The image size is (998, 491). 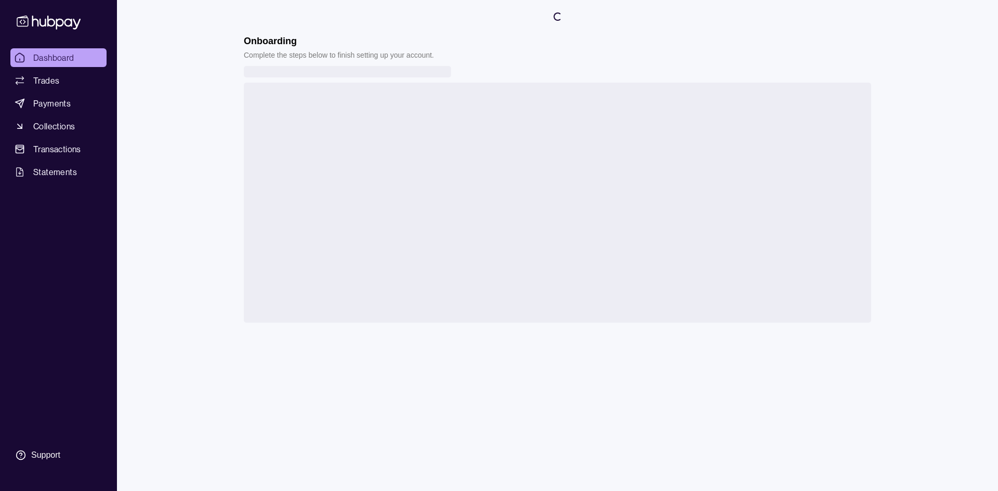 I want to click on span: Statements, so click(x=55, y=172).